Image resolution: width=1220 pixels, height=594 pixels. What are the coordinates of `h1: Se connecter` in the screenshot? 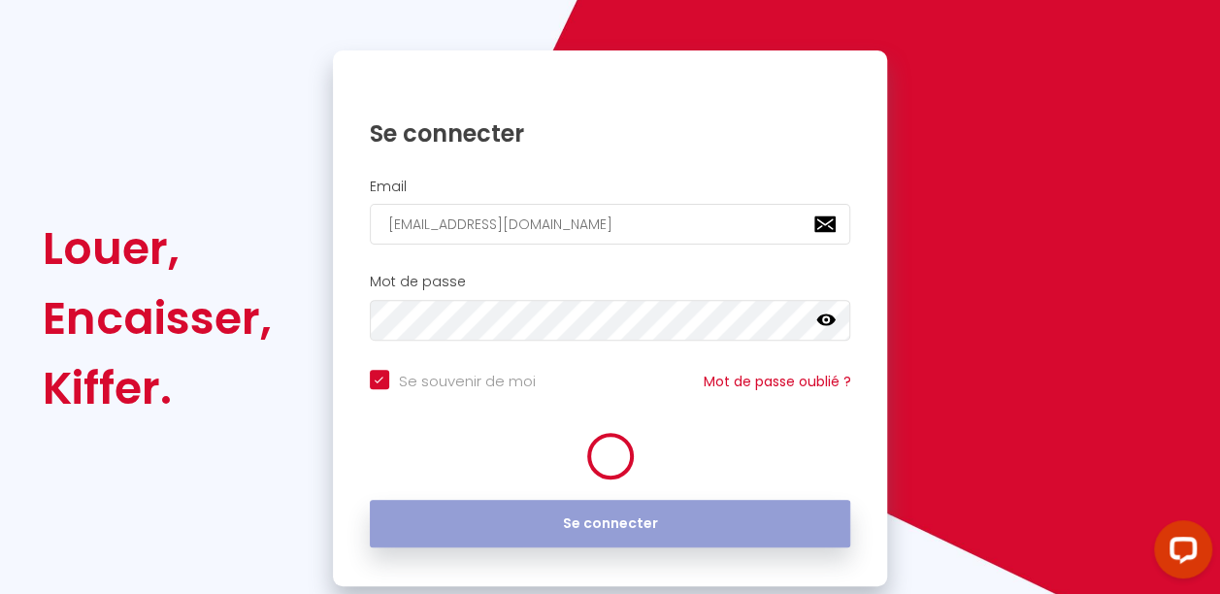 It's located at (610, 133).